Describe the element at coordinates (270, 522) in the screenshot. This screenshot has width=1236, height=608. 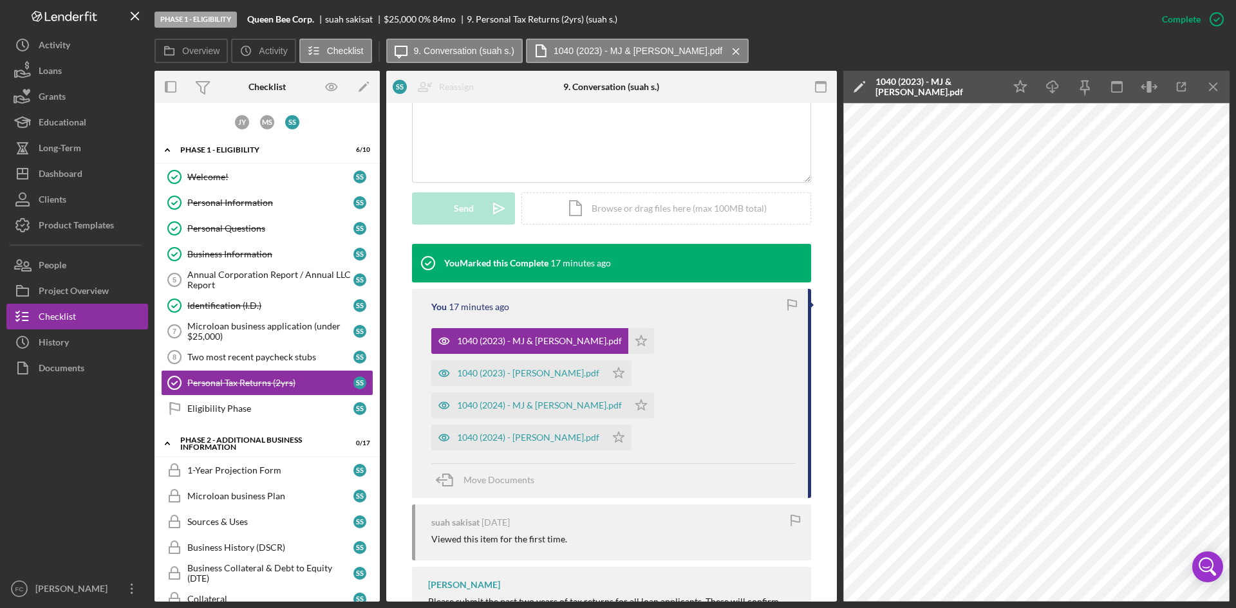
I see `div: Sources & Uses` at that location.